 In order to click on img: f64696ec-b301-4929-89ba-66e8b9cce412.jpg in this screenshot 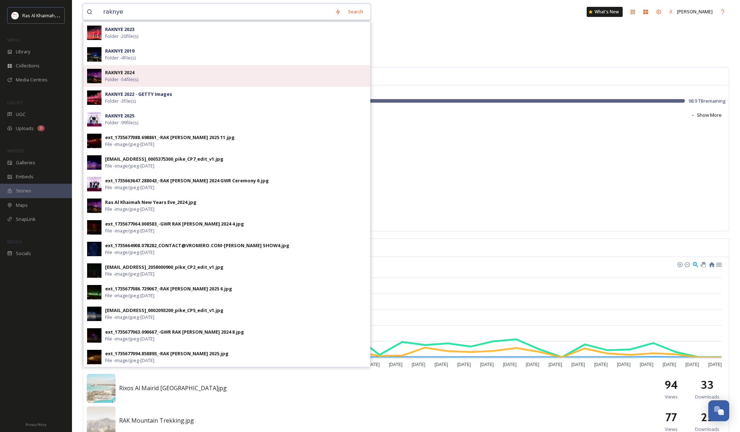, I will do `click(94, 335)`.